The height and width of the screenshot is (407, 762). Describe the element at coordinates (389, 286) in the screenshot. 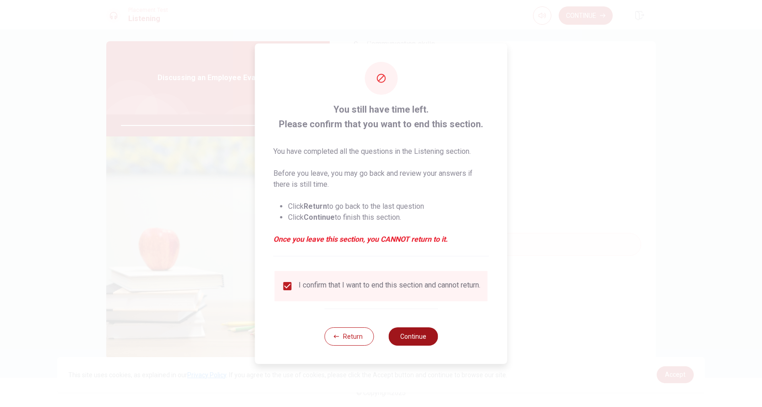

I see `div: I confirm that I want to end this section and cannot return.` at that location.